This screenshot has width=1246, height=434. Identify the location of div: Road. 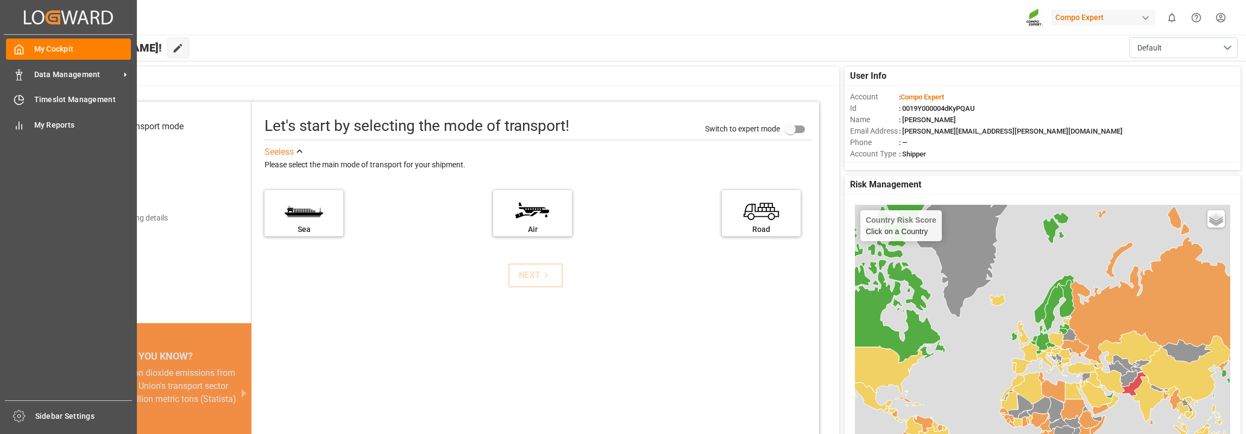
(761, 229).